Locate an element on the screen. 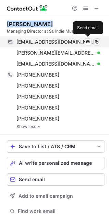 This screenshot has width=109, height=219. button: Send email is located at coordinates (56, 180).